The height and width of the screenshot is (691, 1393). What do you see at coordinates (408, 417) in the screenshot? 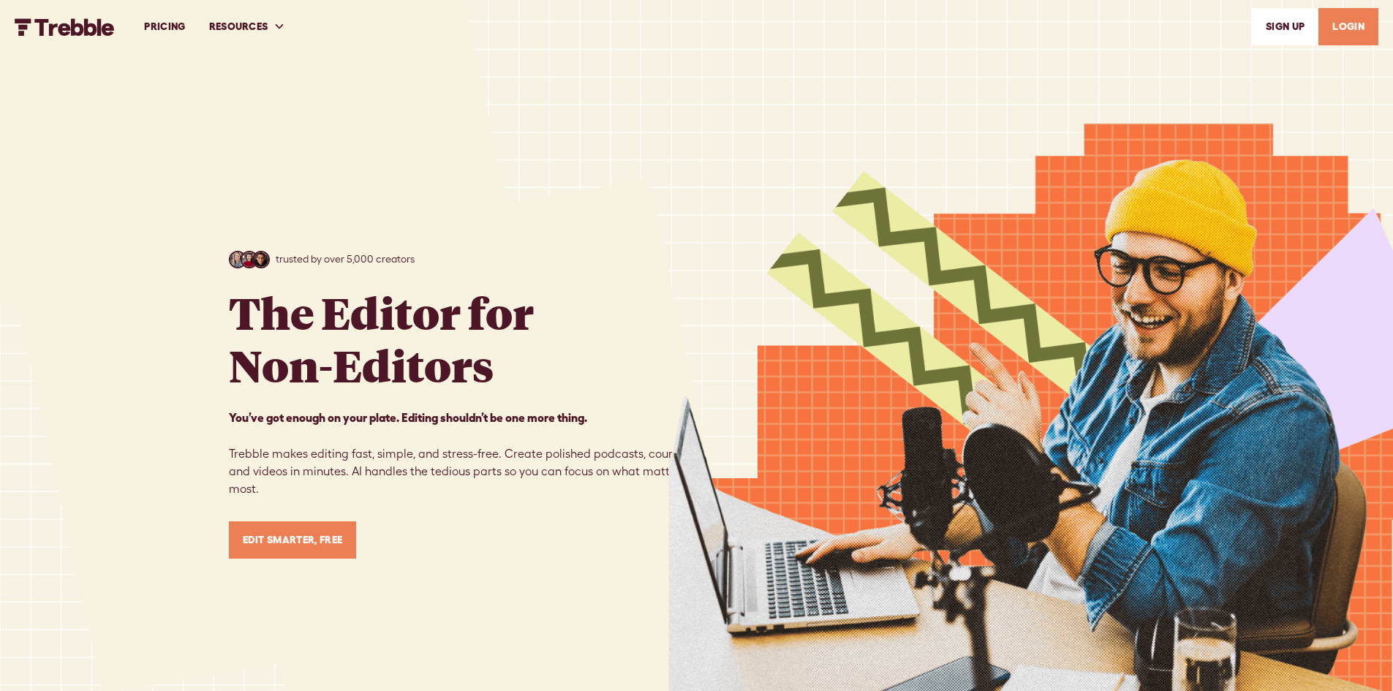
I see `strong: You’ve got enough on your plate. Editing shouldn’t be one more thing. ‍` at bounding box center [408, 417].